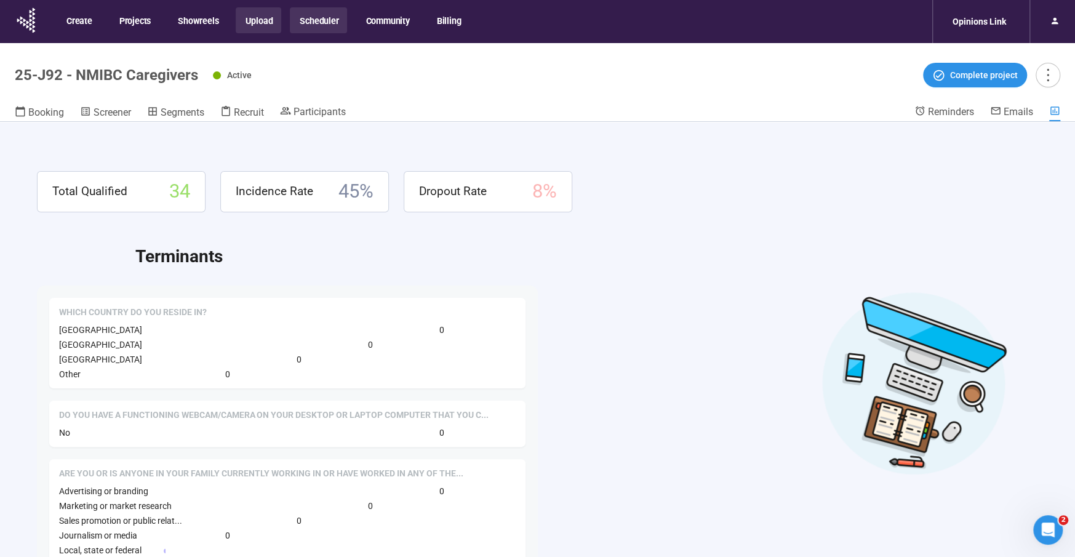 The width and height of the screenshot is (1075, 557). What do you see at coordinates (1012, 113) in the screenshot?
I see `a: Emails` at bounding box center [1012, 113].